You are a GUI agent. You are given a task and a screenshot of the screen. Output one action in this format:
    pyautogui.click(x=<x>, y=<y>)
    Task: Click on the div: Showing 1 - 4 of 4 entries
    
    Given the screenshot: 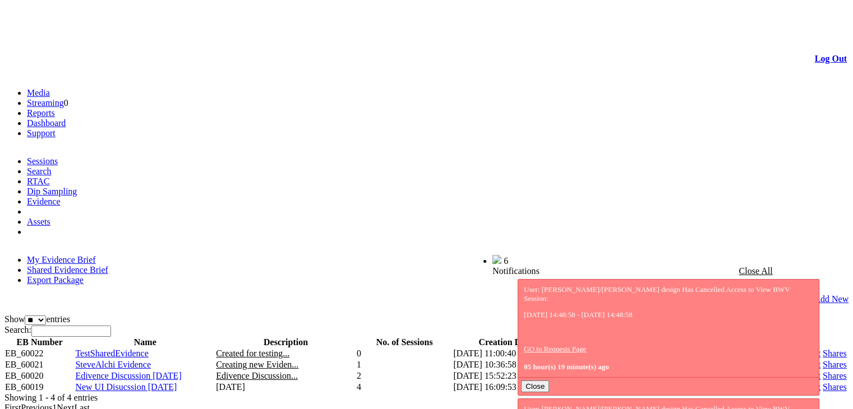 What is the action you would take?
    pyautogui.click(x=426, y=398)
    